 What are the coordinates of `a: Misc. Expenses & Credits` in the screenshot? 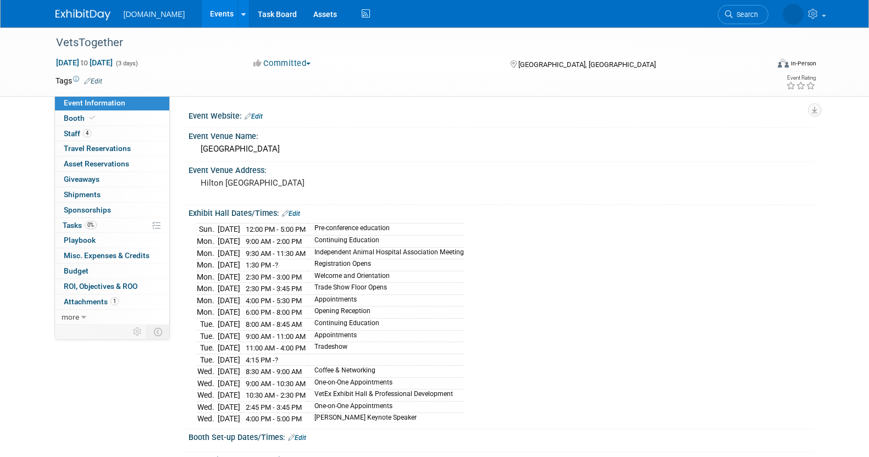 It's located at (112, 256).